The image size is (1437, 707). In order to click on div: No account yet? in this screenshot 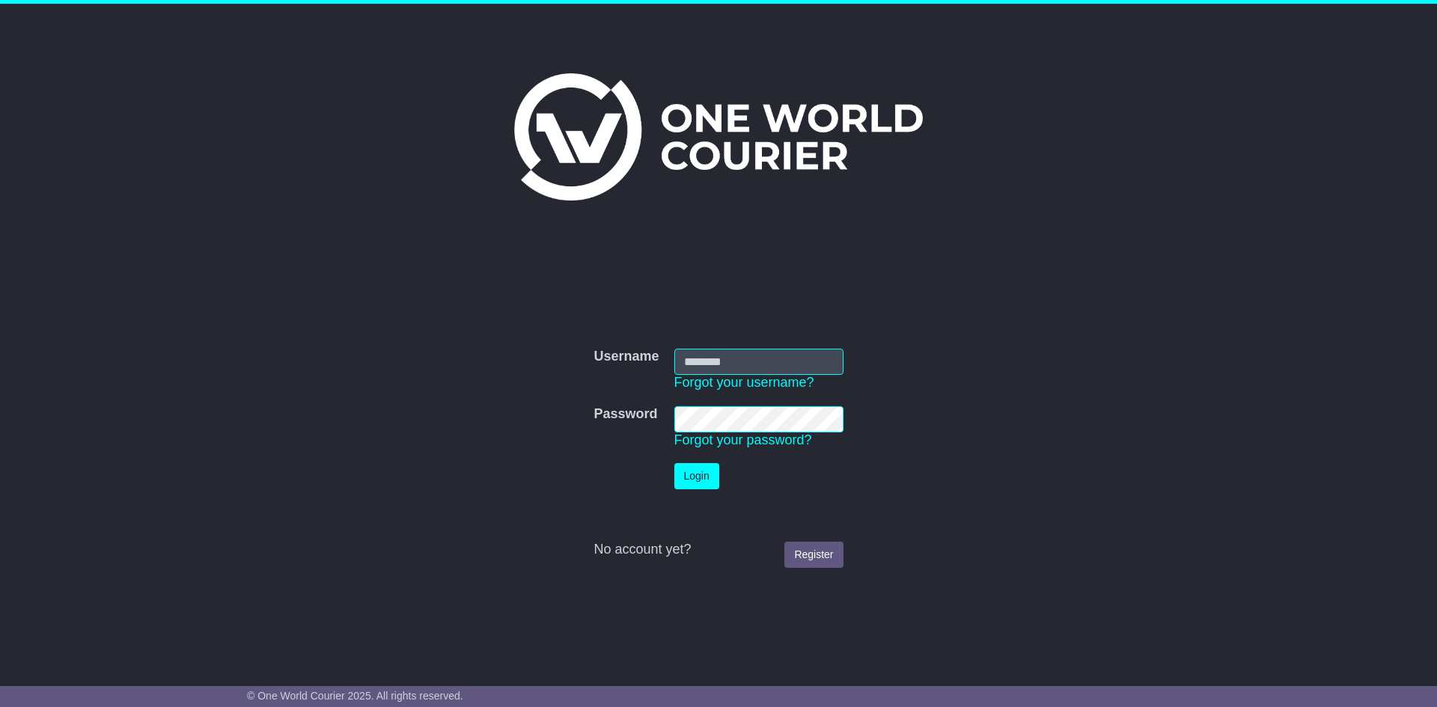, I will do `click(718, 550)`.